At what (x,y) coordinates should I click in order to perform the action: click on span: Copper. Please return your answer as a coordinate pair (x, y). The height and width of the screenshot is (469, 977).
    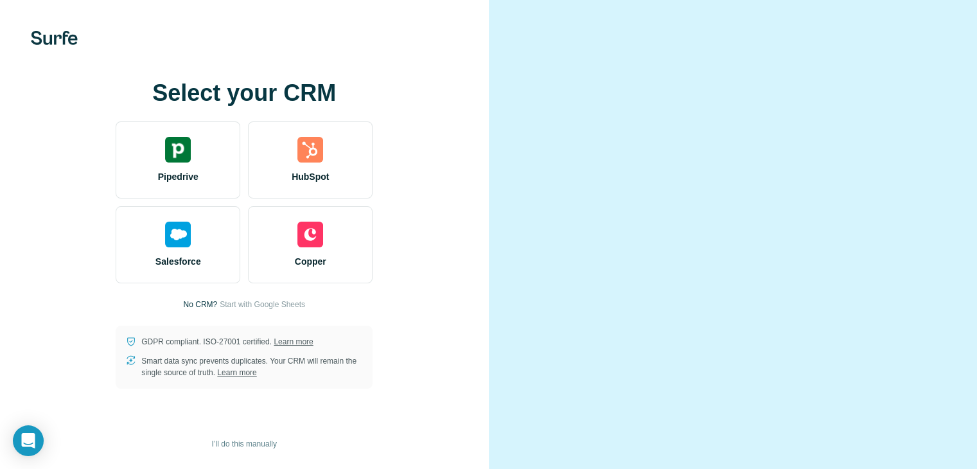
    Looking at the image, I should click on (310, 261).